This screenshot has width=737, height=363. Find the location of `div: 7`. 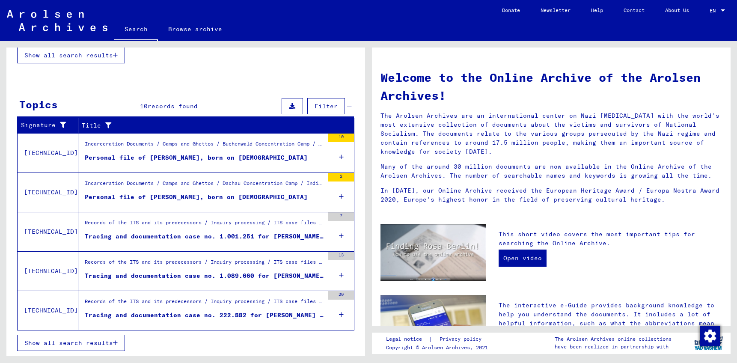

div: 7 is located at coordinates (341, 217).